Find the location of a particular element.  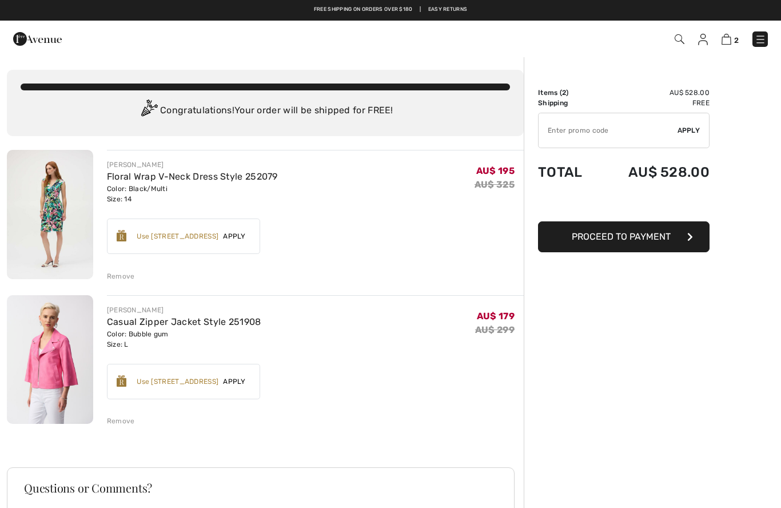

input: Promo code is located at coordinates (608, 130).